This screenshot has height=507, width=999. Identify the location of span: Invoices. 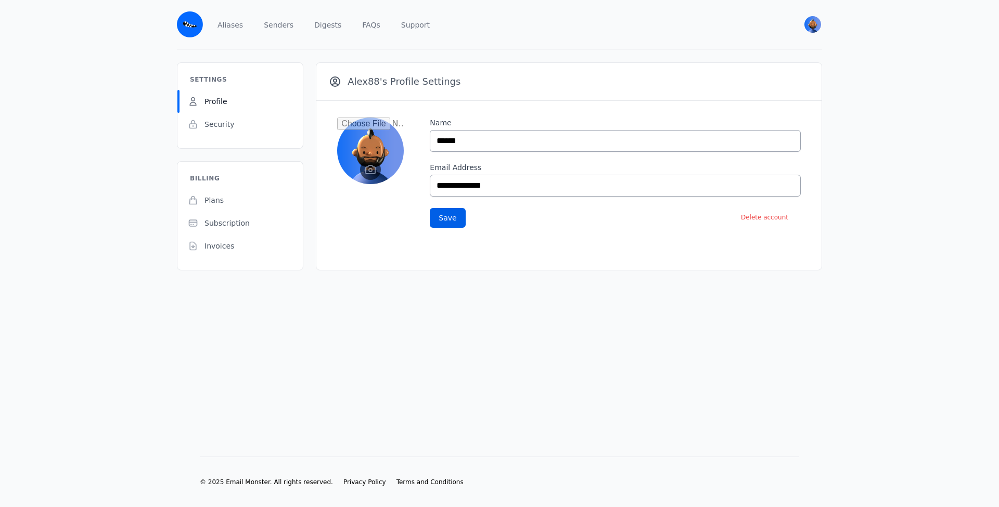
(219, 246).